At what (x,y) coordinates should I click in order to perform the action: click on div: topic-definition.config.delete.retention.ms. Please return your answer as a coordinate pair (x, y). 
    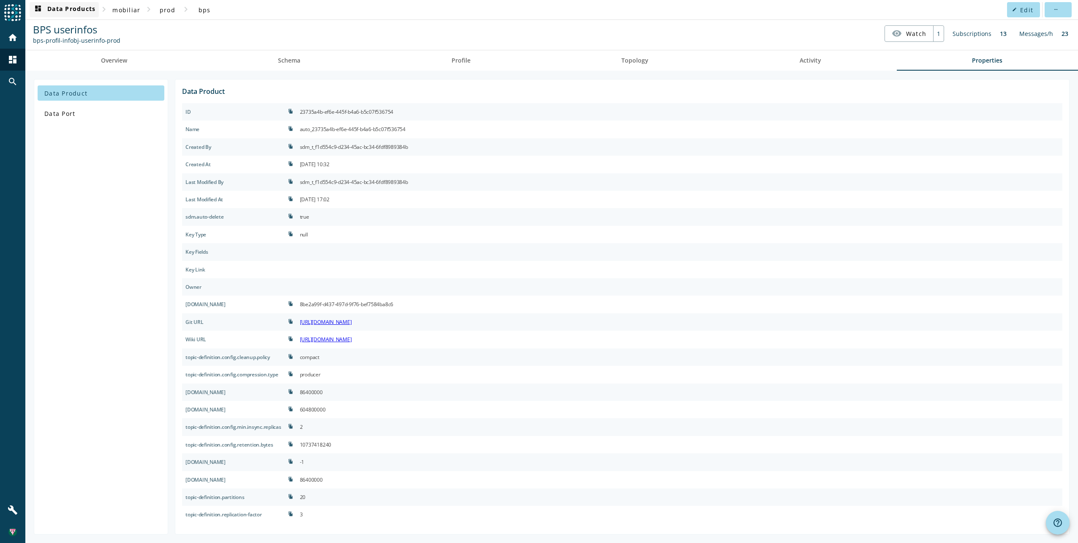
    Looking at the image, I should click on (233, 392).